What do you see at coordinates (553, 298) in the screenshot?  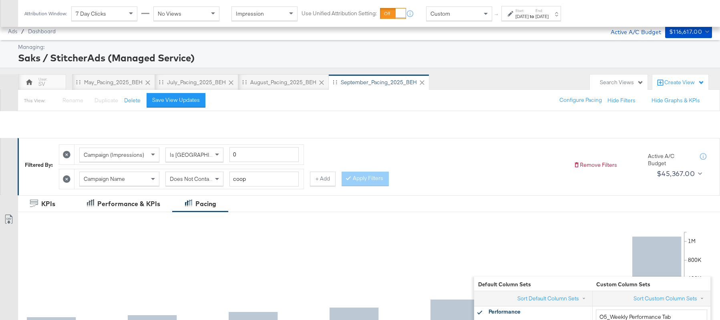 I see `button: Sort Default Column Sets` at bounding box center [553, 298].